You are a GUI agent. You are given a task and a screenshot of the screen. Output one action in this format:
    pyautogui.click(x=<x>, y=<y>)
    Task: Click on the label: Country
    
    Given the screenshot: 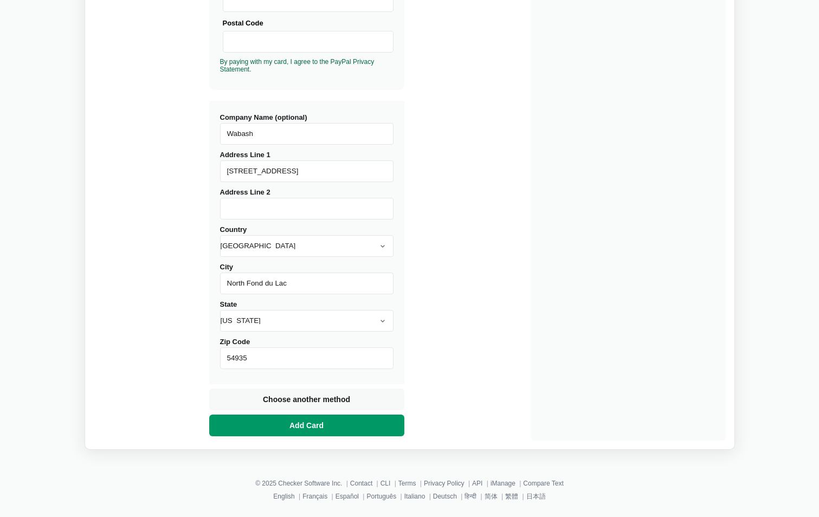 What is the action you would take?
    pyautogui.click(x=307, y=241)
    